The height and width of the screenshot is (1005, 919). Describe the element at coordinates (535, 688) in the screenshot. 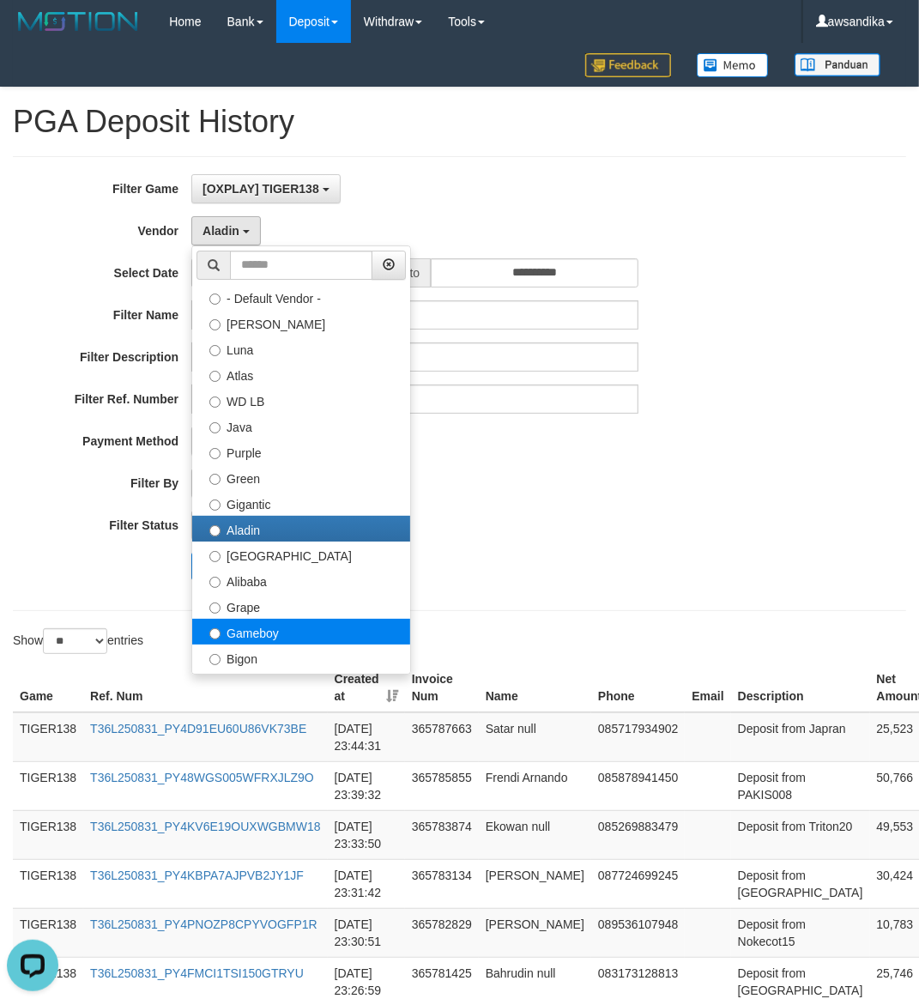

I see `th: Name` at that location.